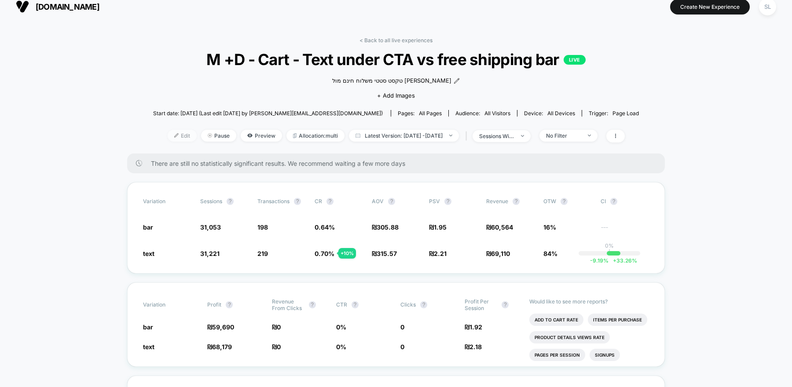 The width and height of the screenshot is (792, 387). Describe the element at coordinates (483, 113) in the screenshot. I see `div: Audience:` at that location.